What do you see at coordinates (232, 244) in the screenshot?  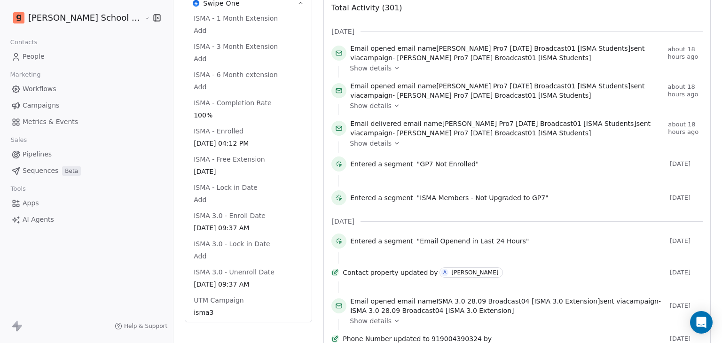 I see `span: ISMA 3.0 - Lock in Date` at bounding box center [232, 244].